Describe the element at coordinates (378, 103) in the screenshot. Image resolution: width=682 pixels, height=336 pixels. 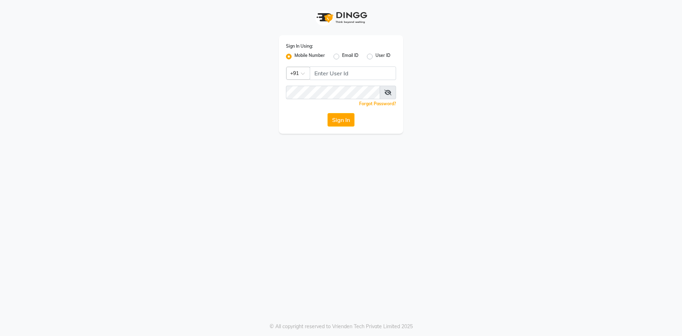
I see `a: Forgot Password?` at that location.